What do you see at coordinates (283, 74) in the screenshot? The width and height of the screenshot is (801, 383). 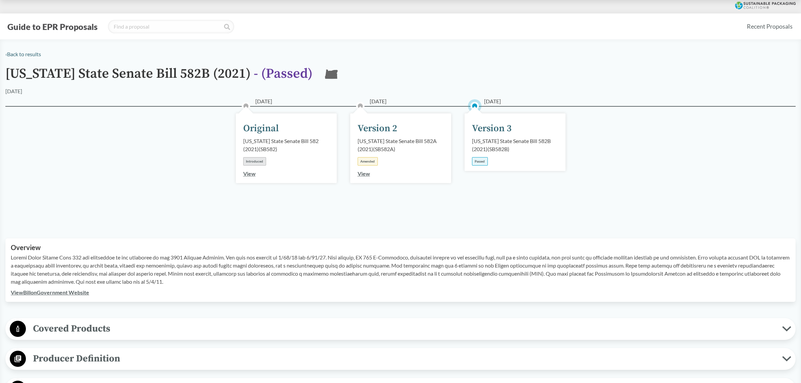 I see `span: - ( Passed )` at bounding box center [283, 74].